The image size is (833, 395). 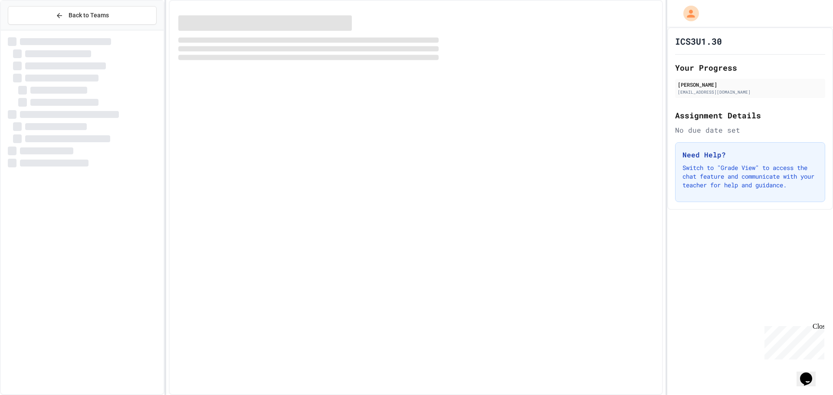 What do you see at coordinates (750, 155) in the screenshot?
I see `h3: Need Help?` at bounding box center [750, 155].